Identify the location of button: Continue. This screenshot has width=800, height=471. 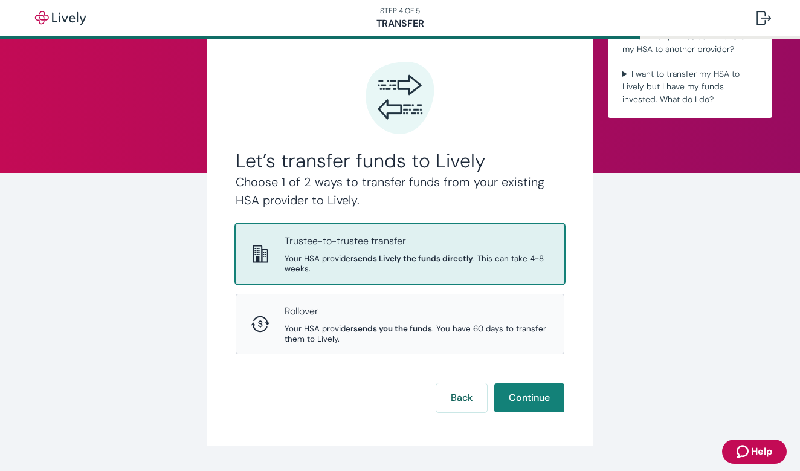
(530, 398).